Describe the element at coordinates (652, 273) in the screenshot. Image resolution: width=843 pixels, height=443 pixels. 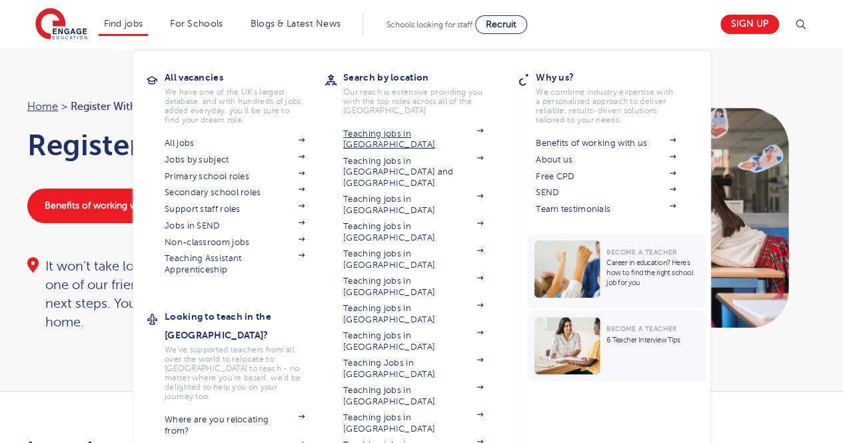
I see `p: Career in education? Here’s how to find the right school job for you` at that location.